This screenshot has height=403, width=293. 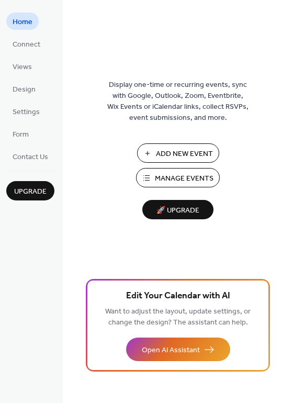 I want to click on button: Upgrade, so click(x=30, y=190).